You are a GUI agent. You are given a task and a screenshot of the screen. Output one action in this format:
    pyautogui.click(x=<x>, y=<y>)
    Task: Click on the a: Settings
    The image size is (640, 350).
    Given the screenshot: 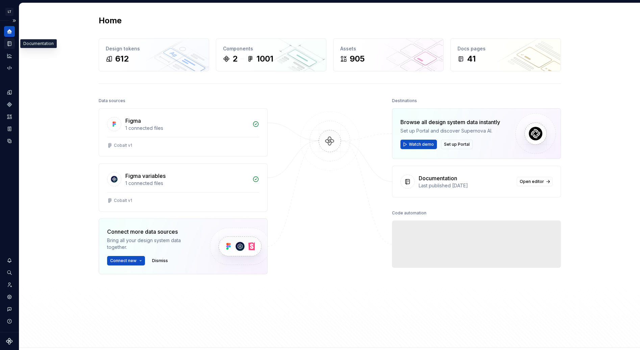 What is the action you would take?
    pyautogui.click(x=9, y=297)
    